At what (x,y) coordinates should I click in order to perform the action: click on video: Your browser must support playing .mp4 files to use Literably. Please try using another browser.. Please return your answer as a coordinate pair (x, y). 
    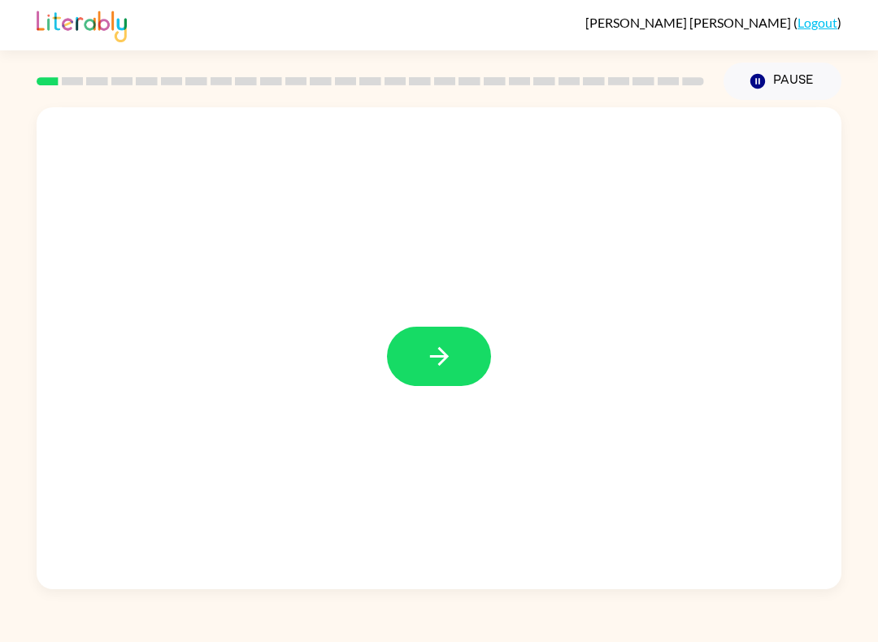
    Looking at the image, I should click on (740, 488).